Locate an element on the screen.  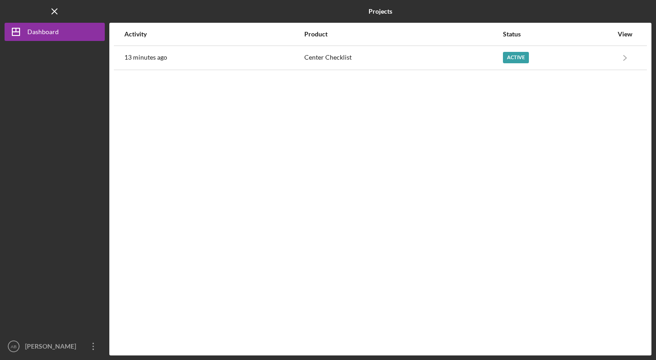
div: Center Checklist is located at coordinates (403, 58).